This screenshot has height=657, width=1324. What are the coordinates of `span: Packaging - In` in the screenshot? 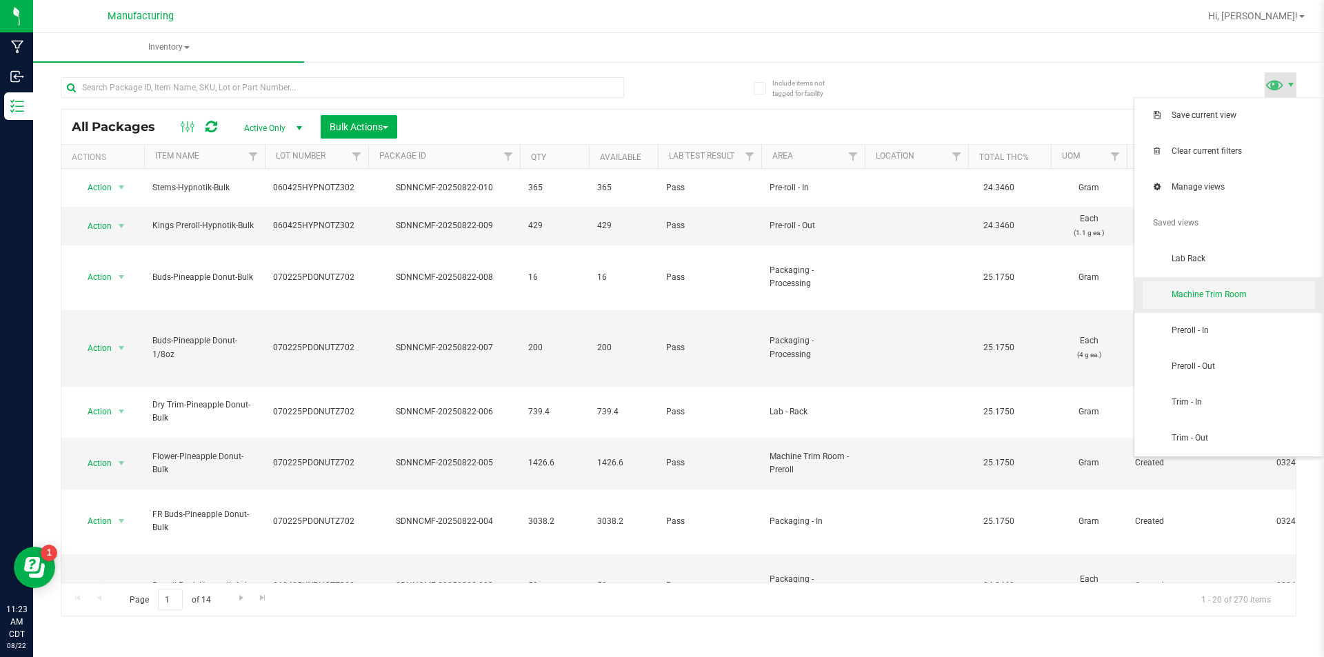 It's located at (813, 521).